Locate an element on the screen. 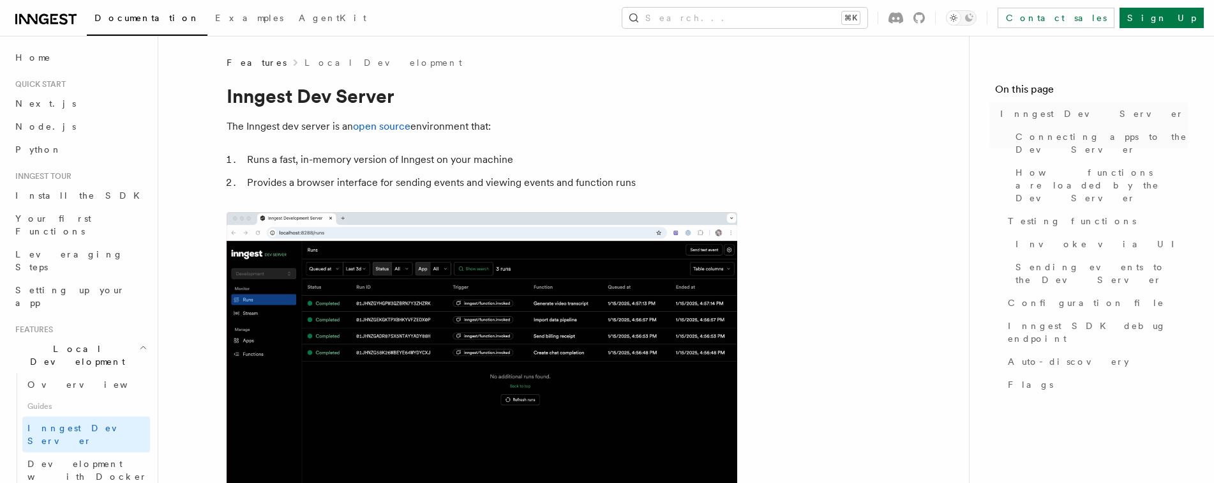 This screenshot has width=1214, height=483. span: Overview is located at coordinates (93, 384).